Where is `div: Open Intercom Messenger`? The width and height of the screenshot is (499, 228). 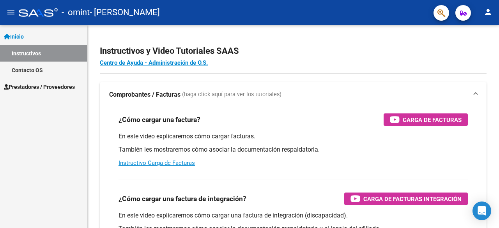 div: Open Intercom Messenger is located at coordinates (482, 211).